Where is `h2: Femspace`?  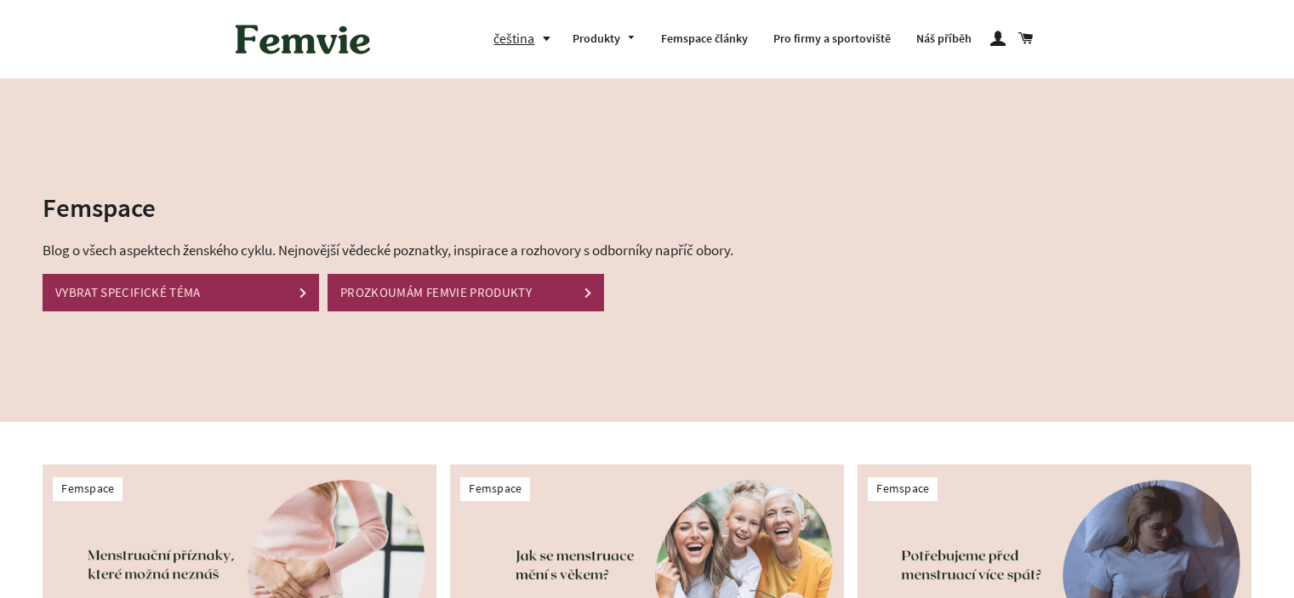 h2: Femspace is located at coordinates (397, 207).